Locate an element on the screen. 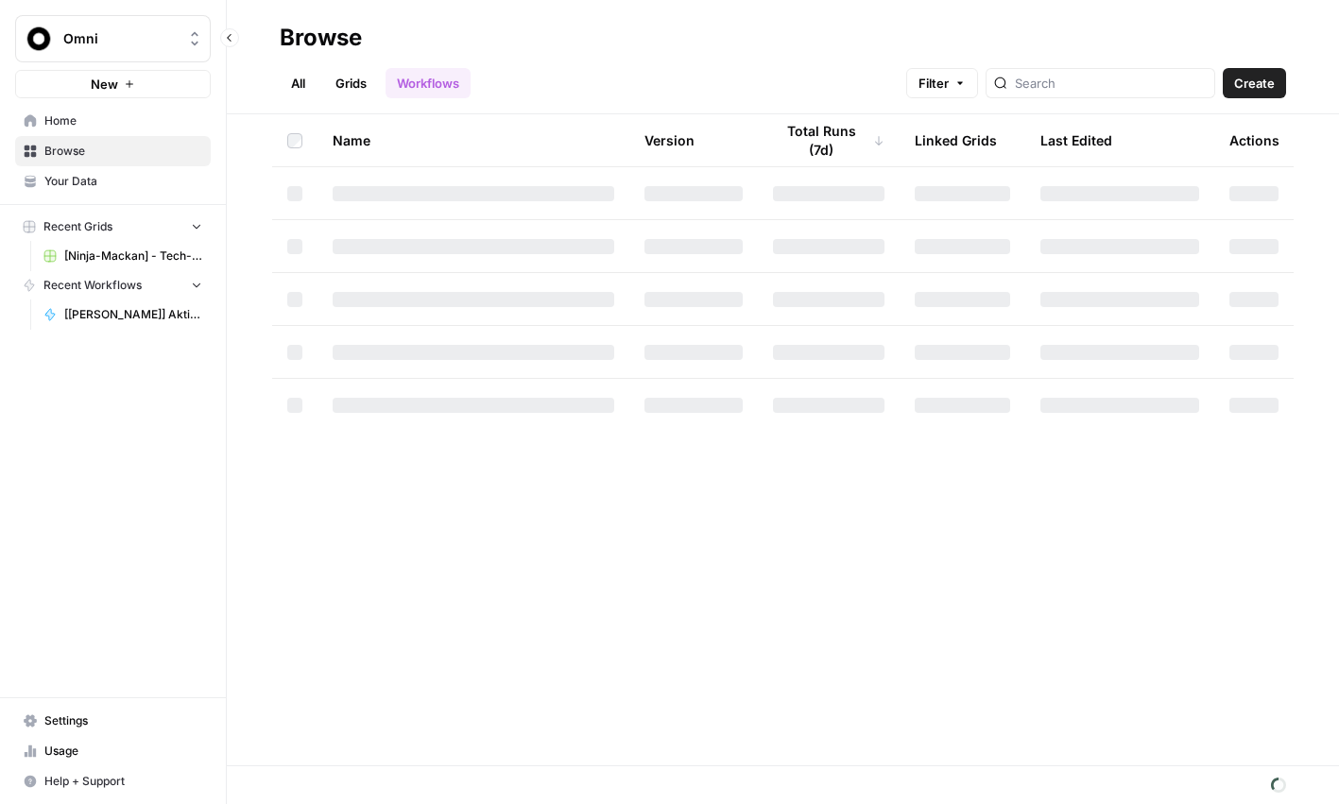  a: Browse is located at coordinates (112, 151).